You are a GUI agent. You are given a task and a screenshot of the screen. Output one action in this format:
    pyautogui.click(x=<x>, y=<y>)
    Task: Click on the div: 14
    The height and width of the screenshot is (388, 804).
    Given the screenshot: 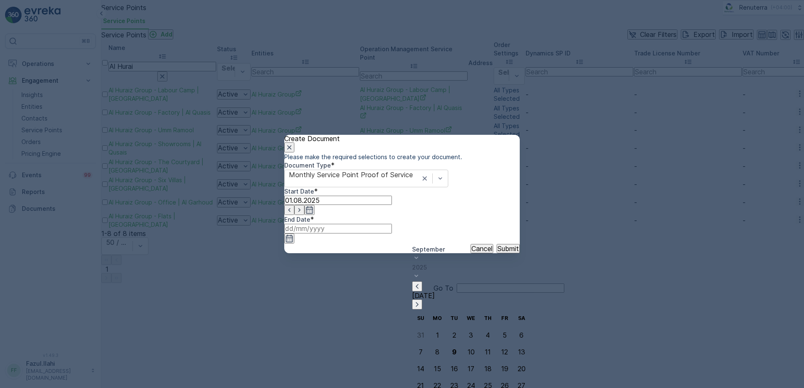 What is the action you would take?
    pyautogui.click(x=420, y=369)
    